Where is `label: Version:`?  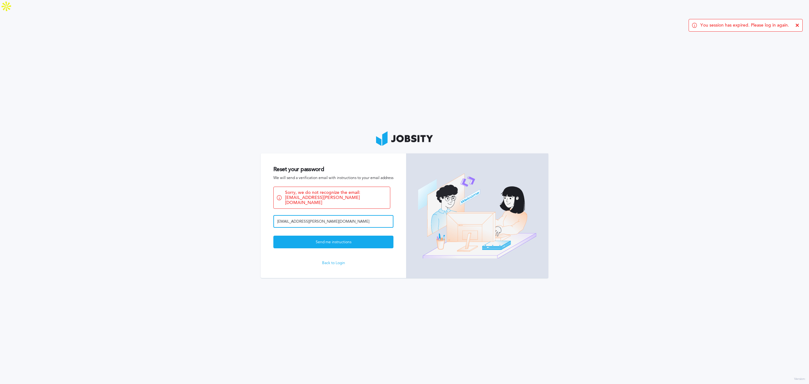
label: Version: is located at coordinates (800, 379).